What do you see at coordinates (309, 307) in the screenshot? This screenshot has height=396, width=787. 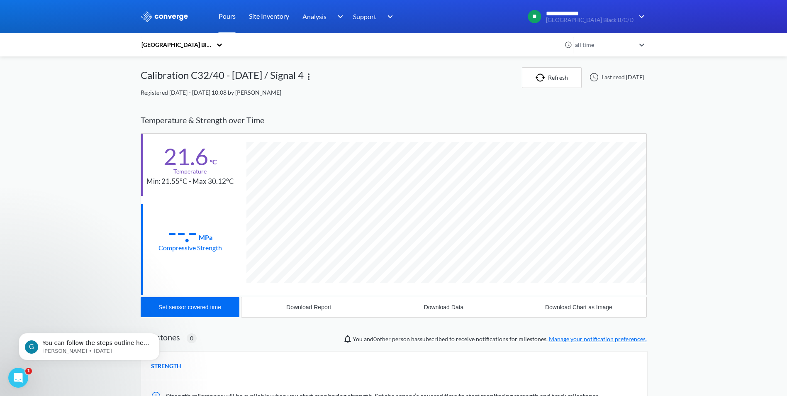 I see `button: Download Report` at bounding box center [309, 307].